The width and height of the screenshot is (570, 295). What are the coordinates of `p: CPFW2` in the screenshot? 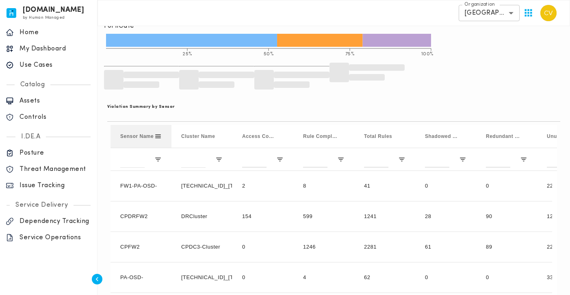 It's located at (141, 247).